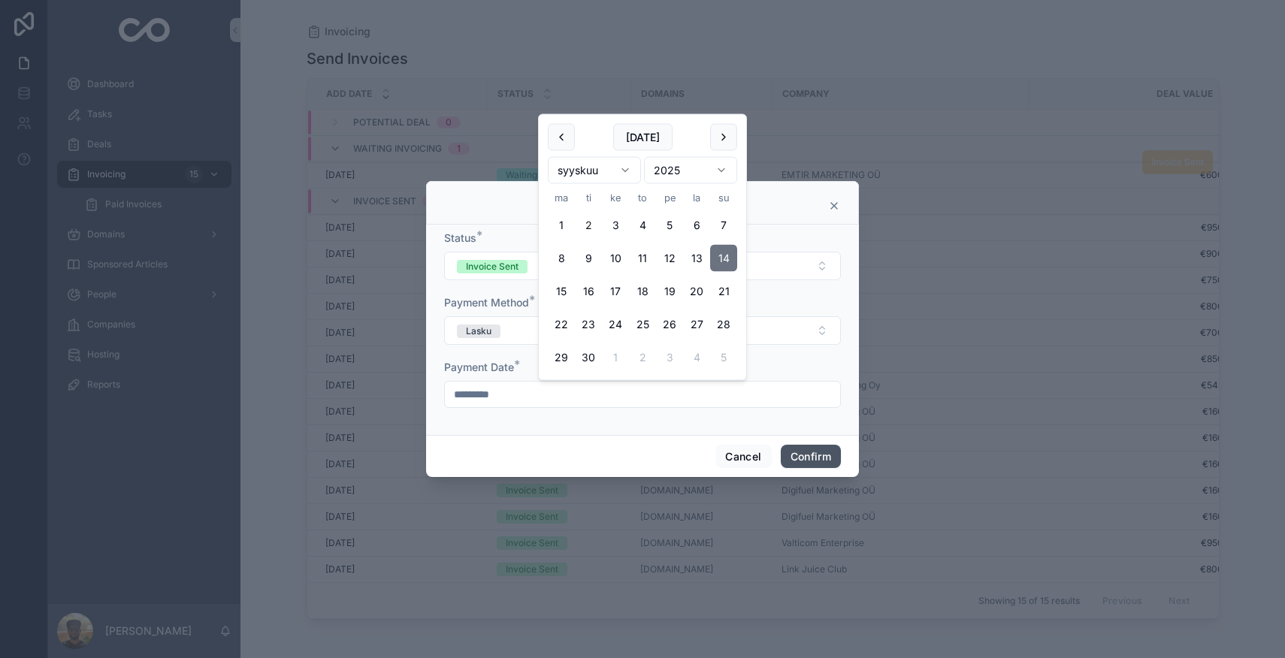 Image resolution: width=1285 pixels, height=658 pixels. I want to click on button: torstaina 11. syyskuuta 2025, so click(643, 259).